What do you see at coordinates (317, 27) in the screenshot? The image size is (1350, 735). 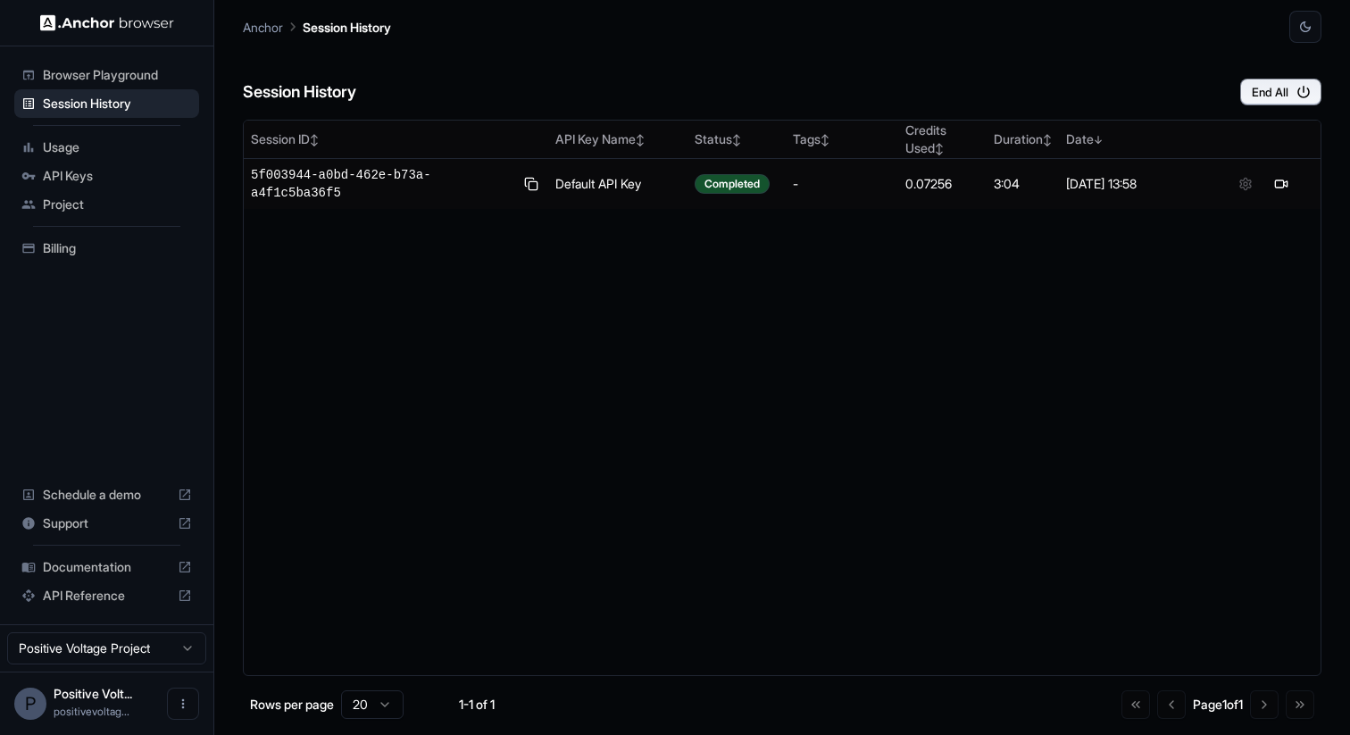 I see `nav: breadcrumb` at bounding box center [317, 27].